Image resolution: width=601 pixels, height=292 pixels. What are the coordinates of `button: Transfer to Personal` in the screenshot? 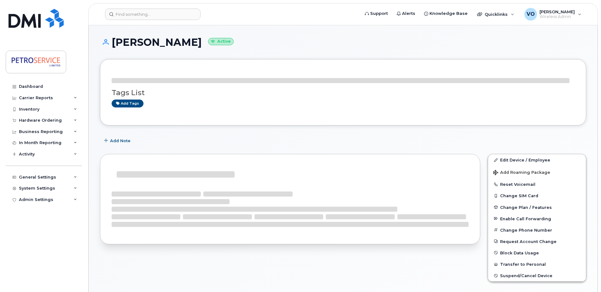 It's located at (537, 264).